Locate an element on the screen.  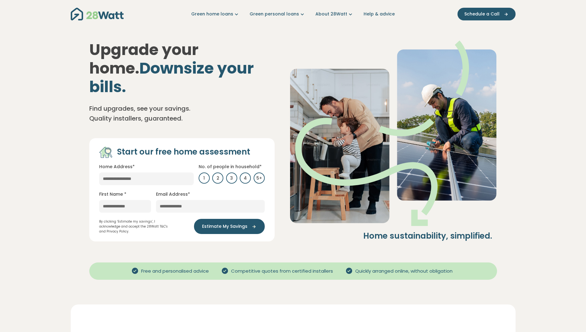
span: Quickly arranged online, without obligation is located at coordinates (404, 271).